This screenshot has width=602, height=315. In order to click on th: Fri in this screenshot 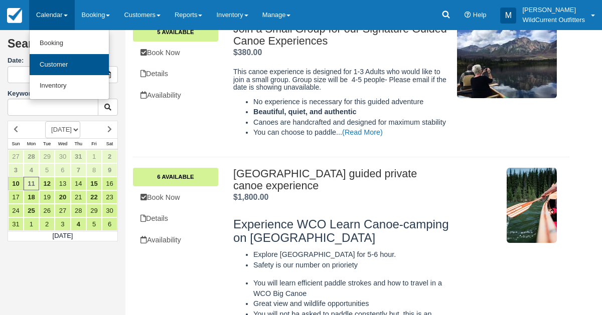, I will do `click(94, 144)`.